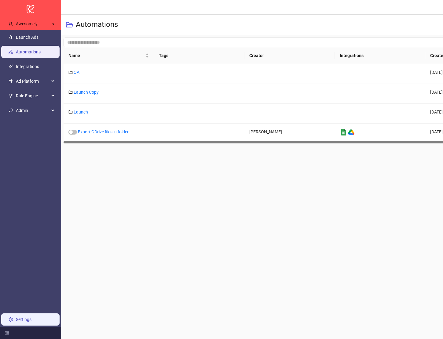  What do you see at coordinates (106, 56) in the screenshot?
I see `span: Name` at bounding box center [106, 56].